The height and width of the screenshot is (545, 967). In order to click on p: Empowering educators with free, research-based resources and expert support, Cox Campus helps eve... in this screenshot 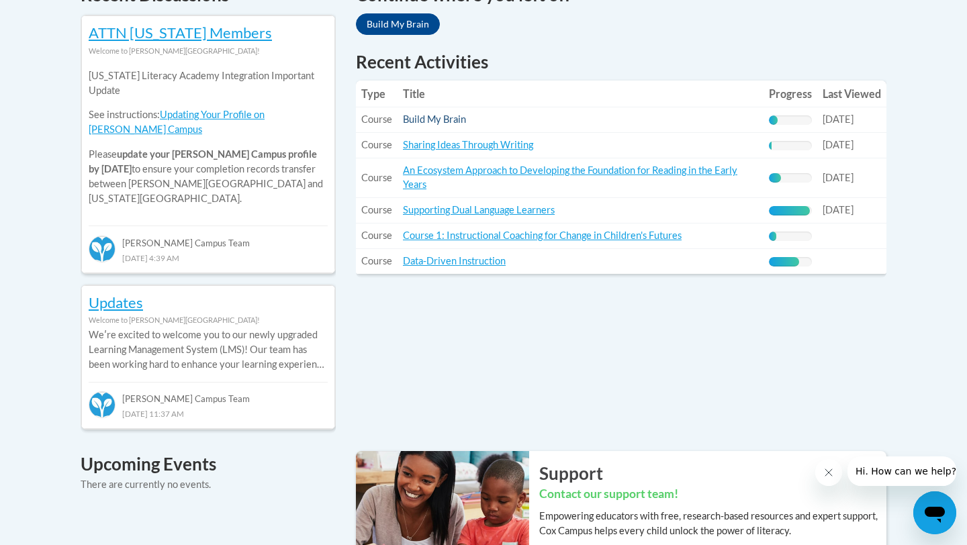, I will do `click(712, 524)`.